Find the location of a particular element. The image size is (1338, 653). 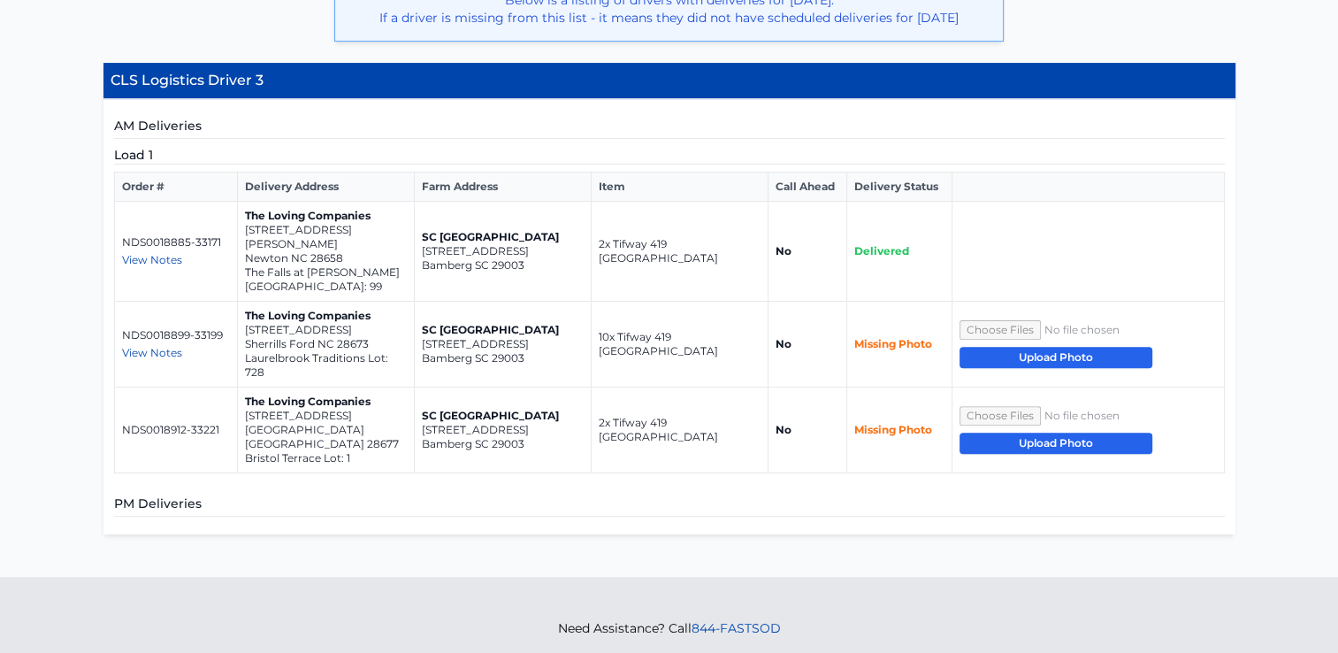

h5: Load 1 is located at coordinates (670, 155).